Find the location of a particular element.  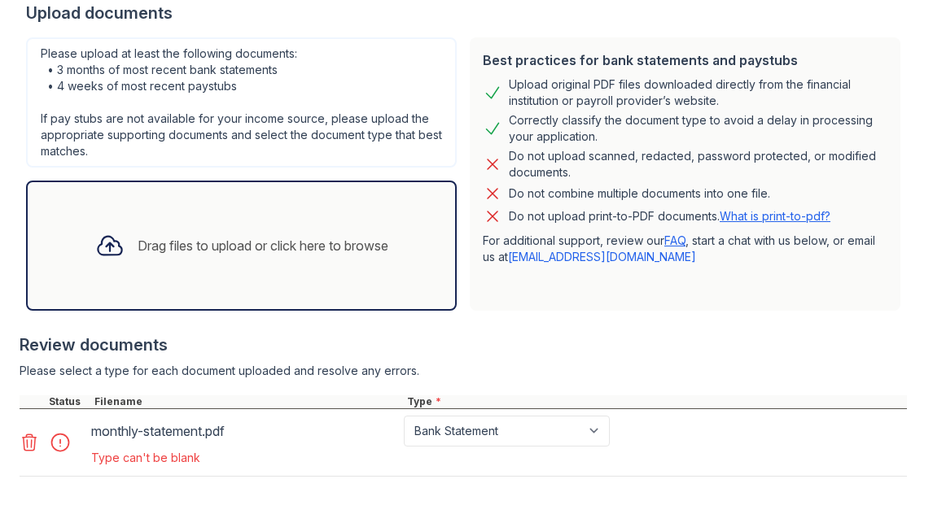

div: Review documents is located at coordinates (463, 345).